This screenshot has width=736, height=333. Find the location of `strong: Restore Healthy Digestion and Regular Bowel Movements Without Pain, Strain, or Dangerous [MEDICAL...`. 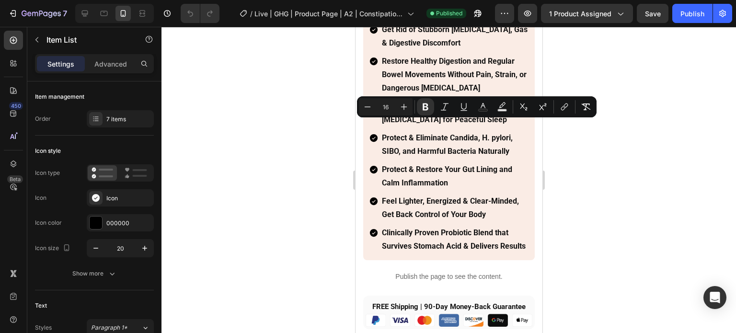

strong: Restore Healthy Digestion and Regular Bowel Movements Without Pain, Strain, or Dangerous [MEDICAL... is located at coordinates (99, 47).